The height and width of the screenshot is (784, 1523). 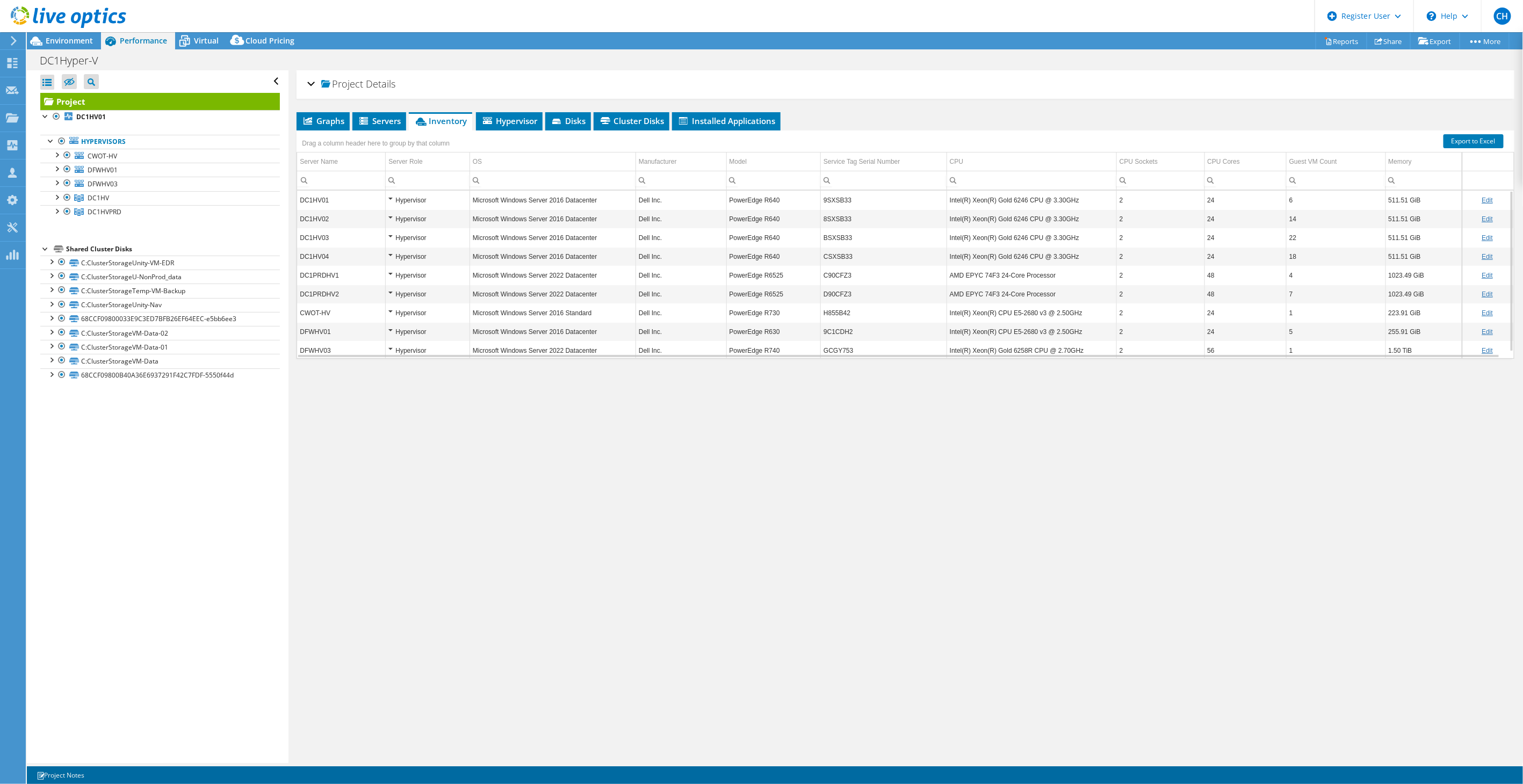 What do you see at coordinates (1335, 219) in the screenshot?
I see `td: Column Guest VM Count, Value 14` at bounding box center [1335, 219].